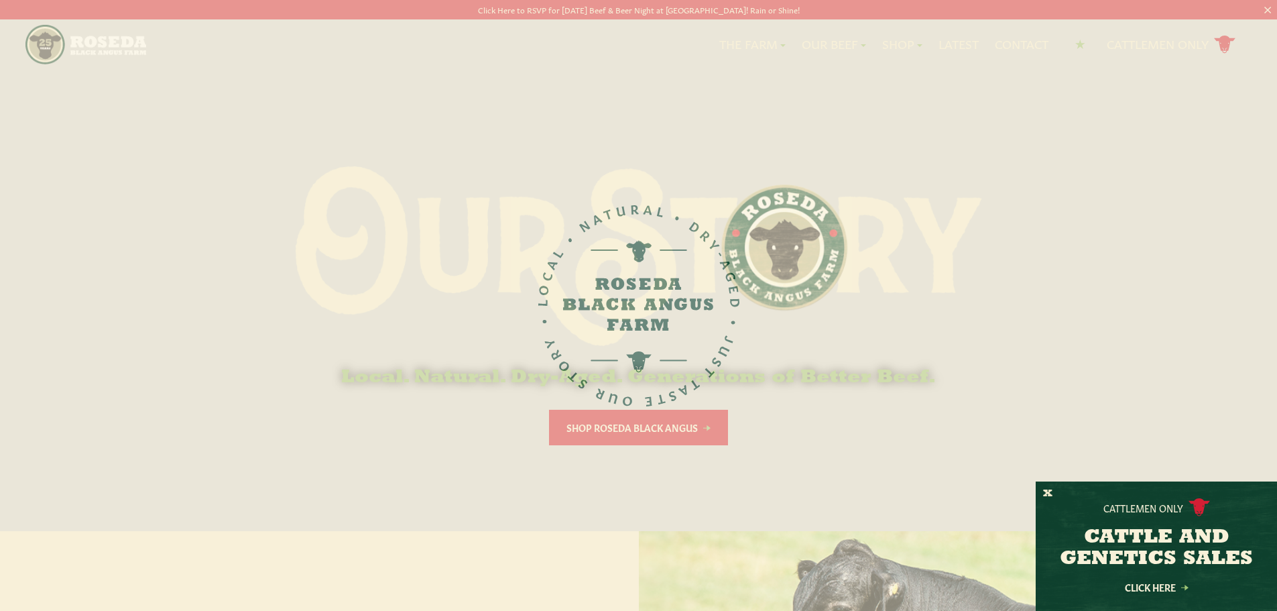 Image resolution: width=1277 pixels, height=611 pixels. What do you see at coordinates (639, 377) in the screenshot?
I see `h6: Local. Natural. Dry-Aged. Generations of Better Beef.` at bounding box center [639, 377].